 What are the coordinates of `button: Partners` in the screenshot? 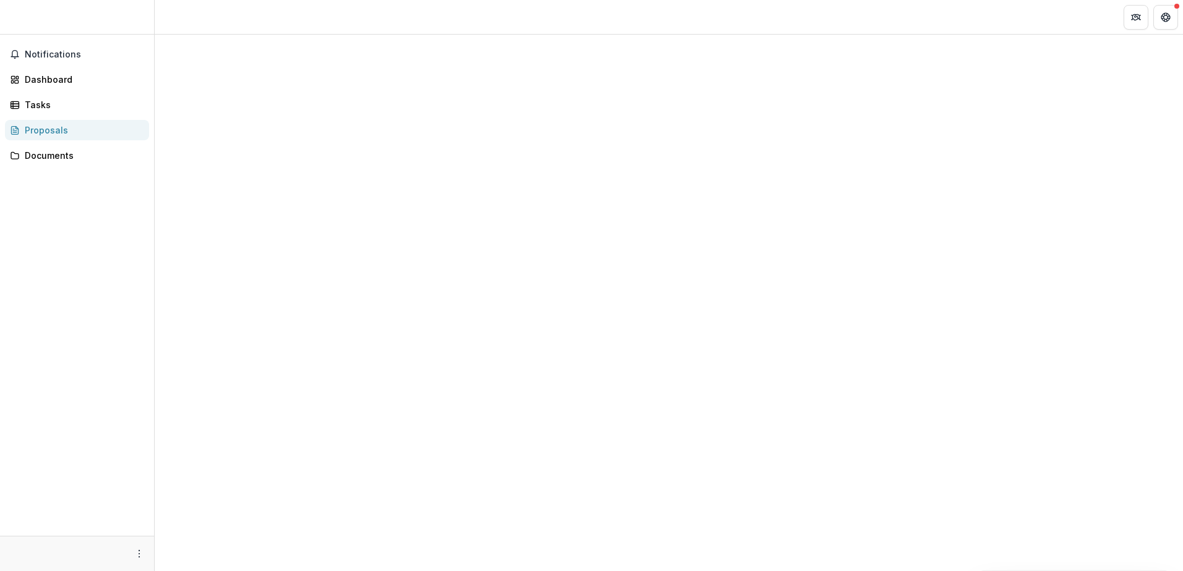 It's located at (1136, 17).